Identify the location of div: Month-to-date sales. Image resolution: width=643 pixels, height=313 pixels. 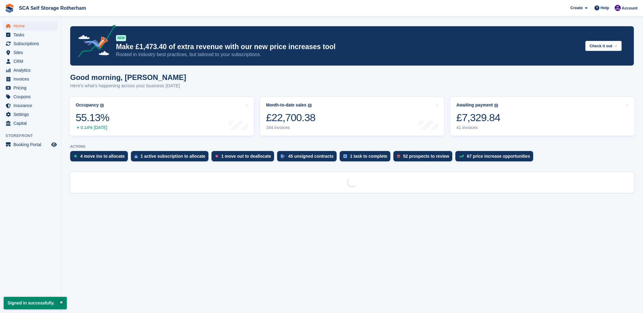
(286, 105).